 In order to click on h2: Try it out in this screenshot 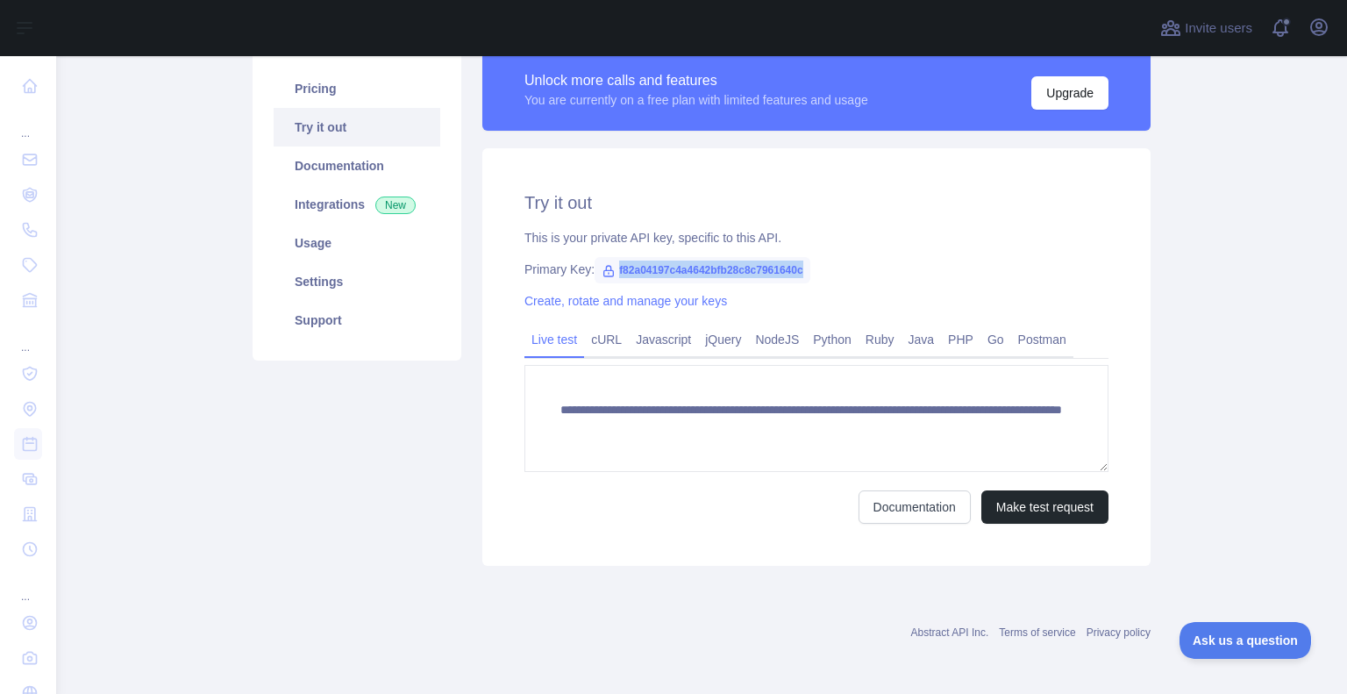, I will do `click(817, 203)`.